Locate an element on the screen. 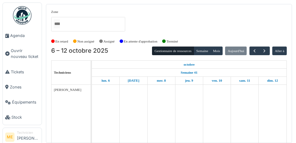  img: Badge_color-CXgf-gQk.svg is located at coordinates (22, 15).